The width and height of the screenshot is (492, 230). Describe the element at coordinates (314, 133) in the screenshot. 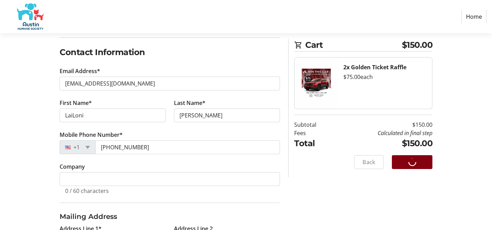

I see `td: Fees` at that location.